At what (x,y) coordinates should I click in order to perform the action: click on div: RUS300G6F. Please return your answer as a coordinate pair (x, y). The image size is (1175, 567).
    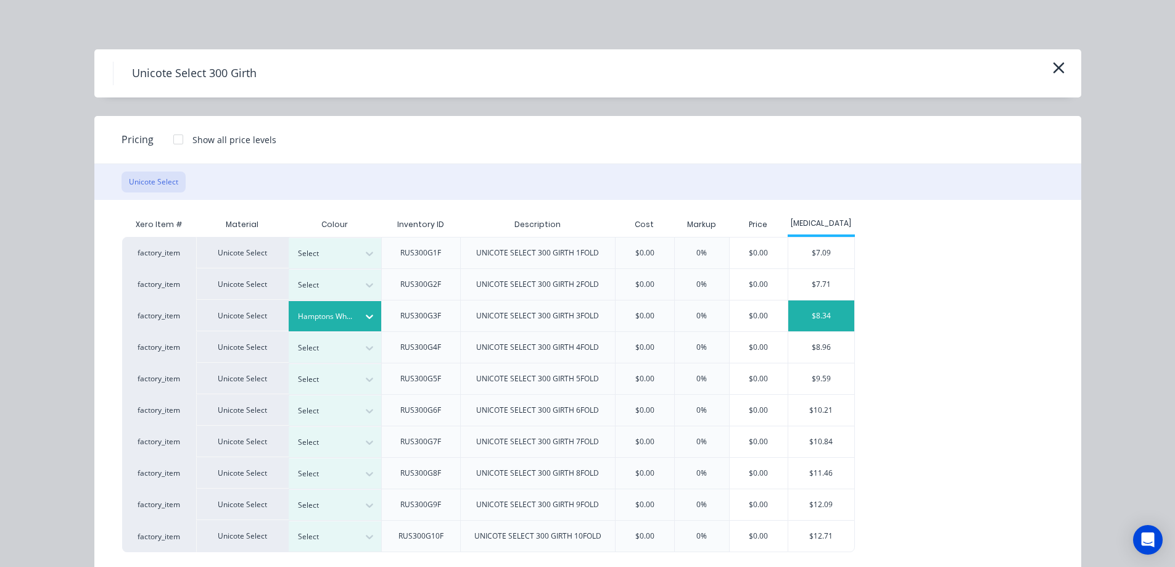
    Looking at the image, I should click on (421, 410).